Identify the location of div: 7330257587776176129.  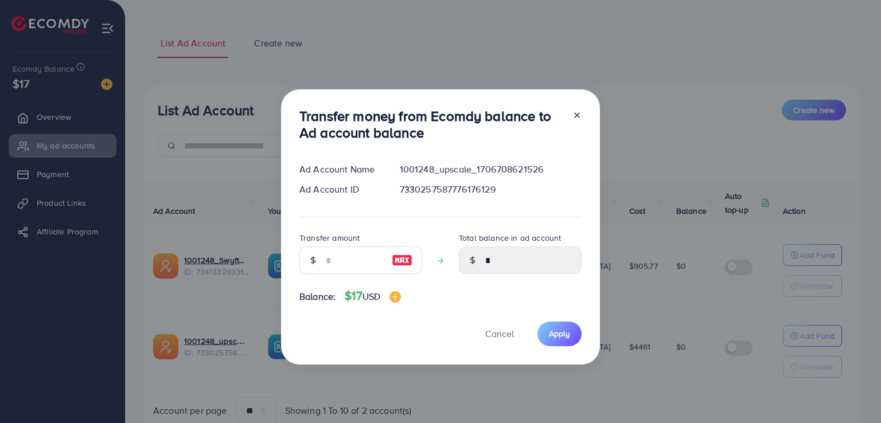
(491, 189).